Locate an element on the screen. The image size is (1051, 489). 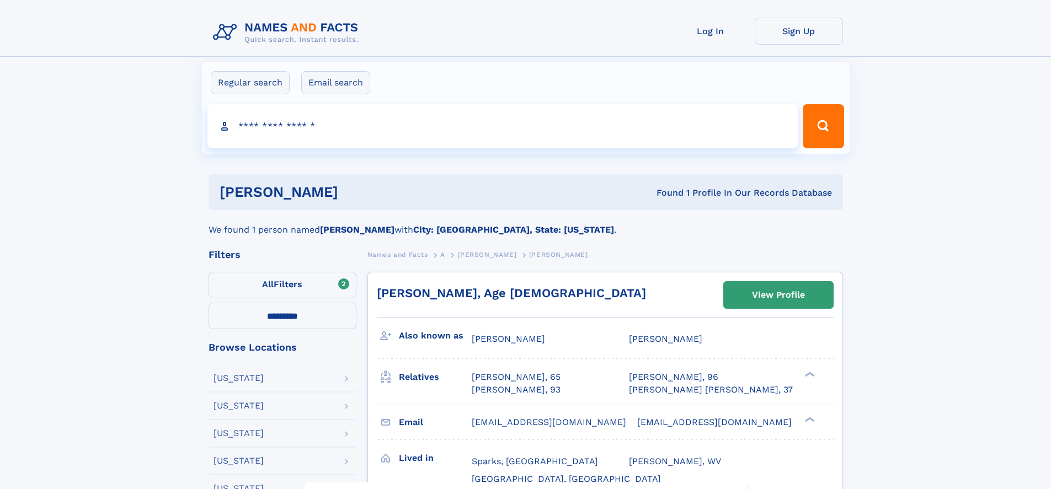
label: Regular search is located at coordinates (250, 83).